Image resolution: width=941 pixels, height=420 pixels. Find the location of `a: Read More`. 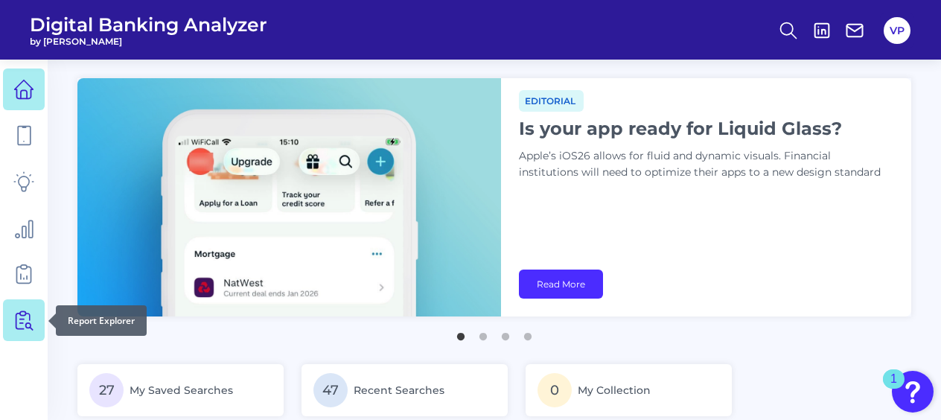

a: Read More is located at coordinates (561, 284).